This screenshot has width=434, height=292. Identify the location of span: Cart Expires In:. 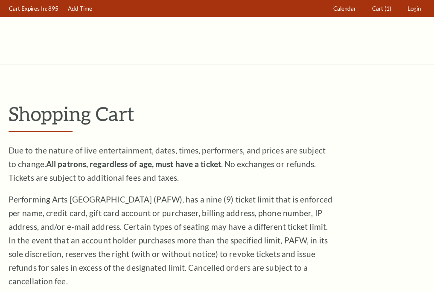
(28, 9).